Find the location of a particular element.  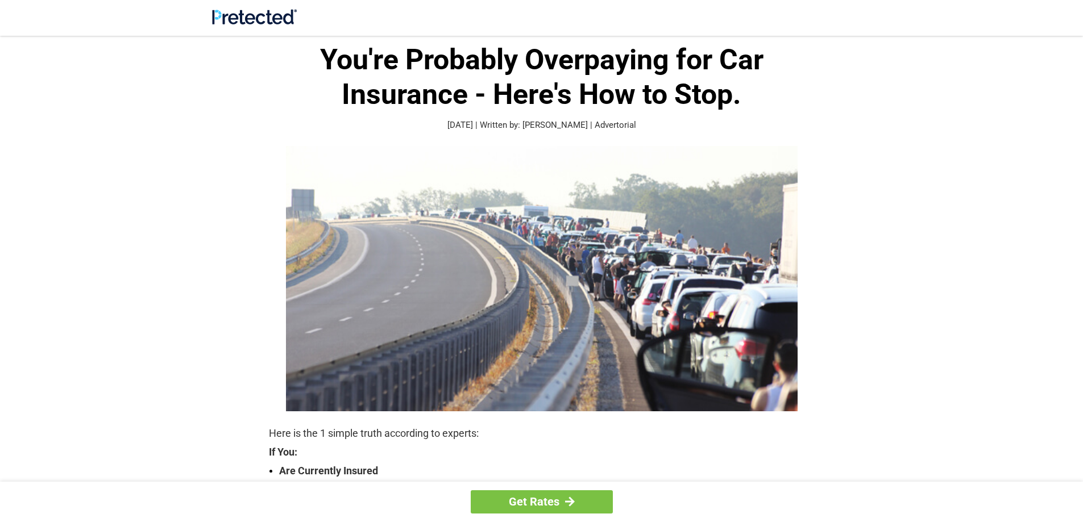

img: Site Logo is located at coordinates (254, 16).